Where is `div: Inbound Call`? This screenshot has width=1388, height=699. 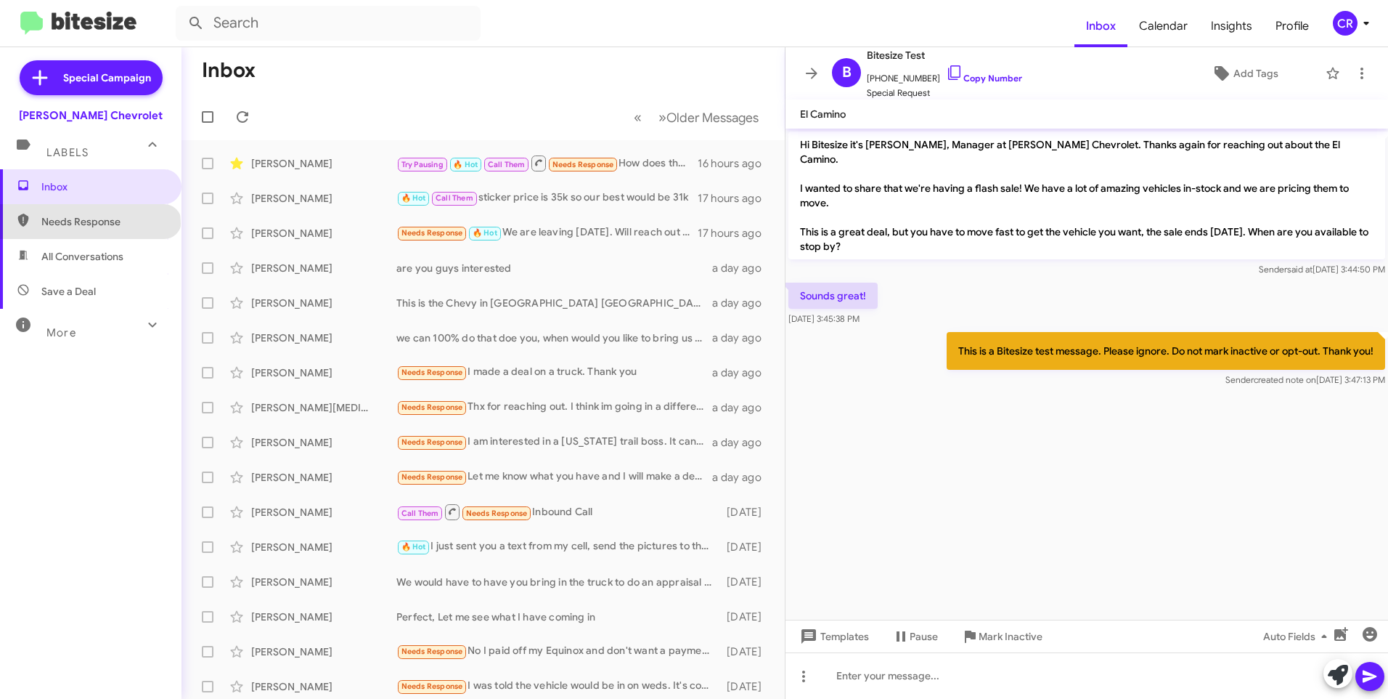
div: Inbound Call is located at coordinates (558, 511).